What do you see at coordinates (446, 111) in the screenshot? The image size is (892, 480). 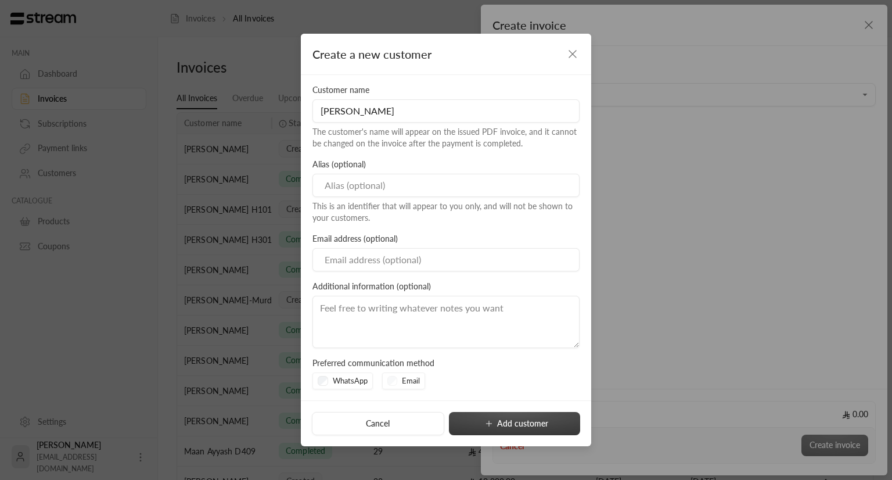 I see `input: Customer name` at bounding box center [446, 111].